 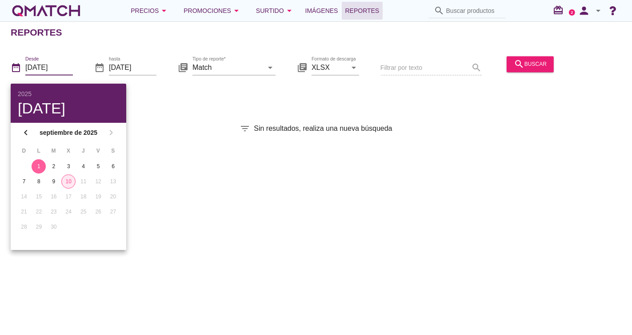 What do you see at coordinates (68, 94) in the screenshot?
I see `div: 2025` at bounding box center [68, 94].